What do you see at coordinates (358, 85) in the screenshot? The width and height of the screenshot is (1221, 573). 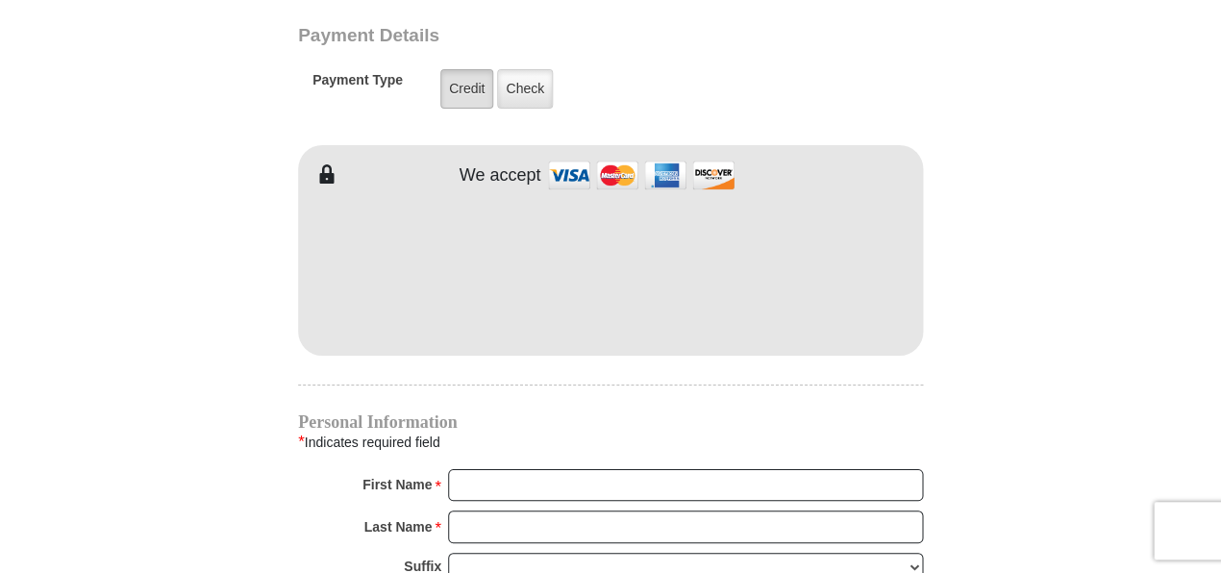 I see `h5: Payment Type` at bounding box center [358, 85].